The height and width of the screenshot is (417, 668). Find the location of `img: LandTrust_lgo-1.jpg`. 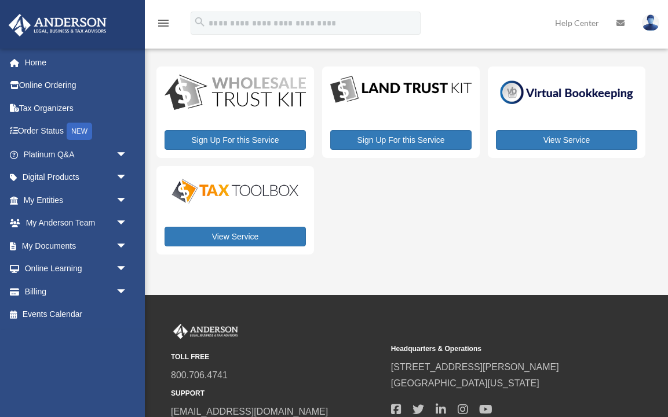

img: LandTrust_lgo-1.jpg is located at coordinates (401, 90).